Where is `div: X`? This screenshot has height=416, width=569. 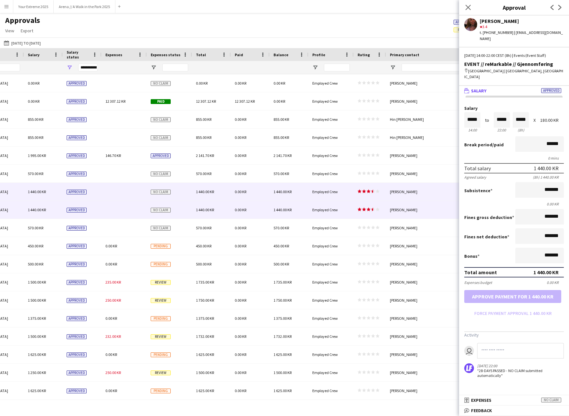 div: X is located at coordinates (534, 120).